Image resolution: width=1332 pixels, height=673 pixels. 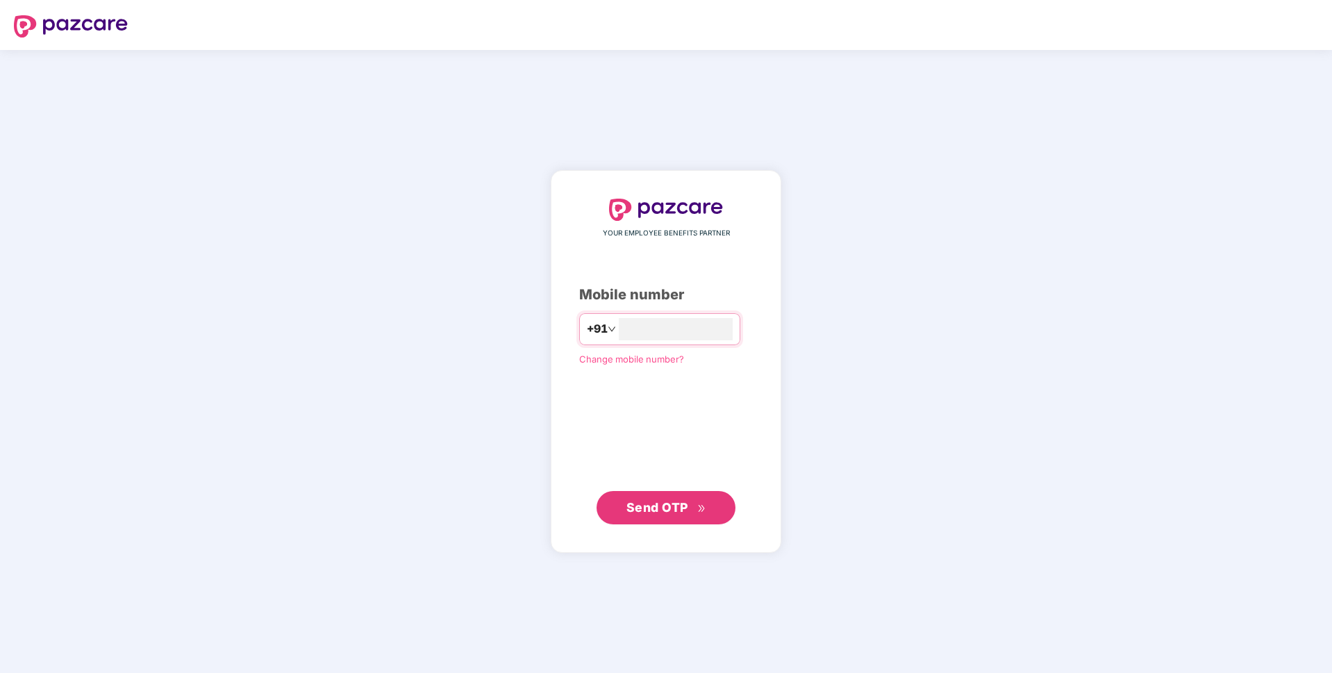 I want to click on span: down, so click(x=612, y=329).